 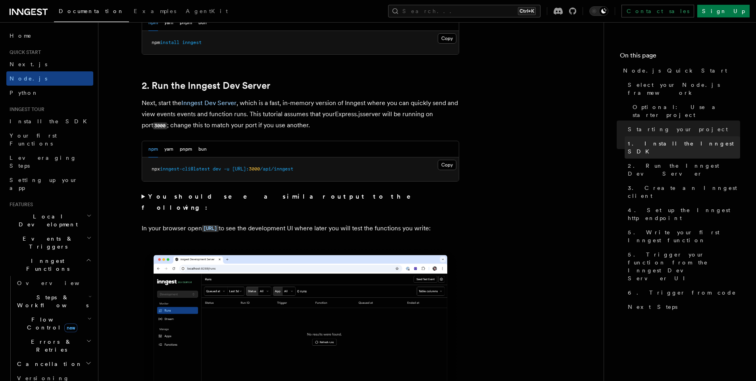 I want to click on h4: On this page, so click(x=680, y=57).